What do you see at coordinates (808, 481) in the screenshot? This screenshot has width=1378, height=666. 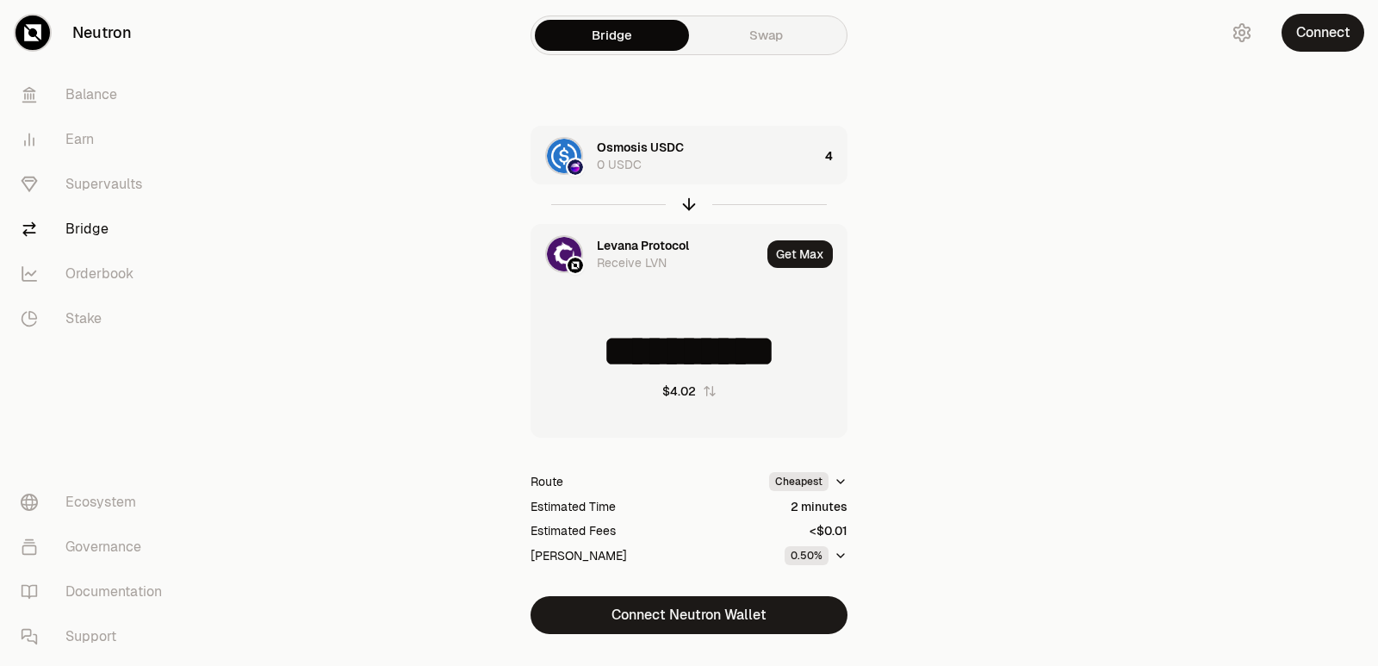 I see `button: Cheapest` at bounding box center [808, 481].